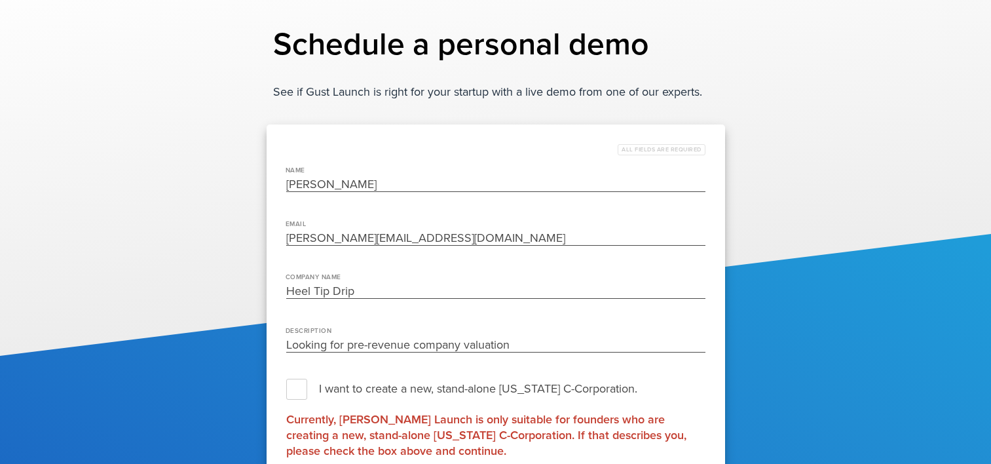 The width and height of the screenshot is (991, 464). What do you see at coordinates (296, 224) in the screenshot?
I see `label: Email` at bounding box center [296, 224].